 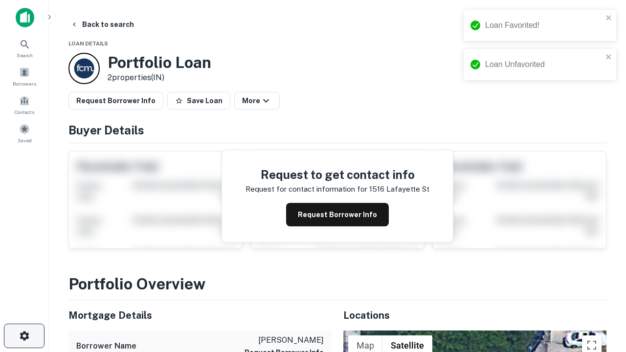 I want to click on h6: Borrower Name, so click(x=106, y=346).